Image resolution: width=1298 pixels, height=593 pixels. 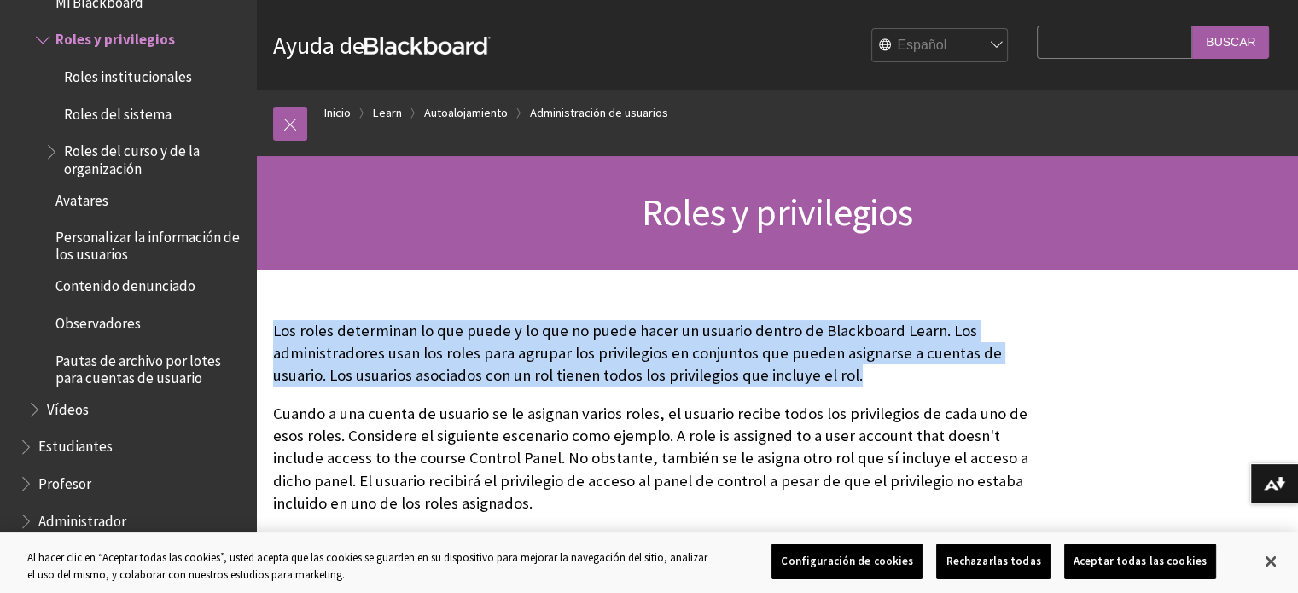 What do you see at coordinates (98, 320) in the screenshot?
I see `span: Observadores` at bounding box center [98, 320].